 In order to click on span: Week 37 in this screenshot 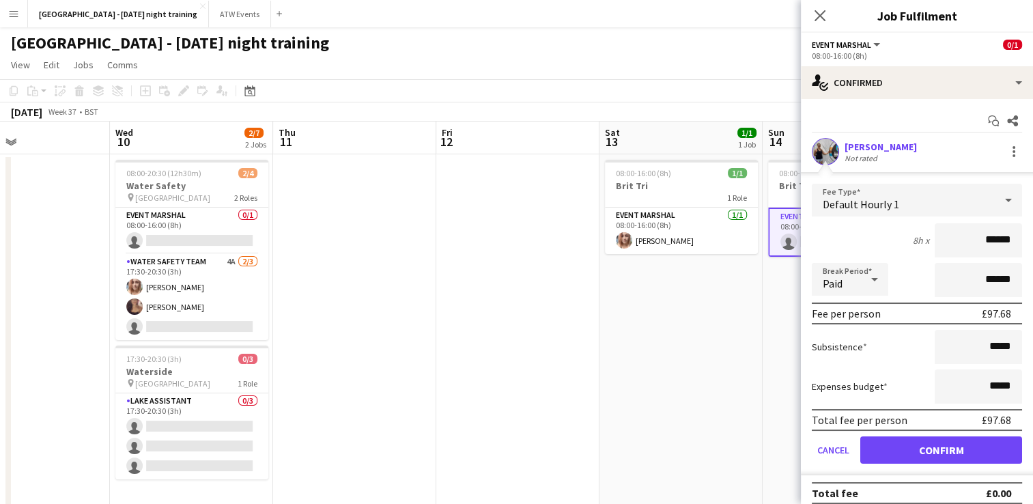, I will do `click(62, 111)`.